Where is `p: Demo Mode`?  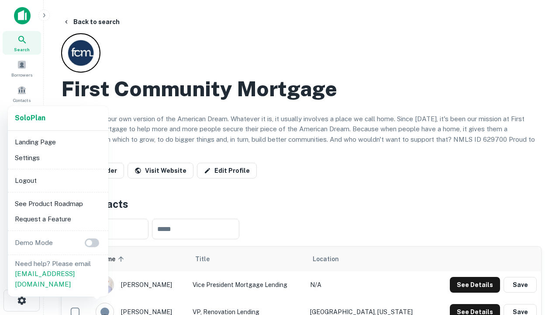 p: Demo Mode is located at coordinates (34, 242).